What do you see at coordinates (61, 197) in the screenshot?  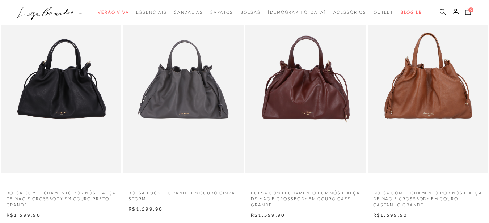 I see `a: BOLSA COM FECHAMENTO POR NÓS E ALÇA DE MÃO E CROSSBODY EM COURO PRETO GRANDE` at bounding box center [61, 197].